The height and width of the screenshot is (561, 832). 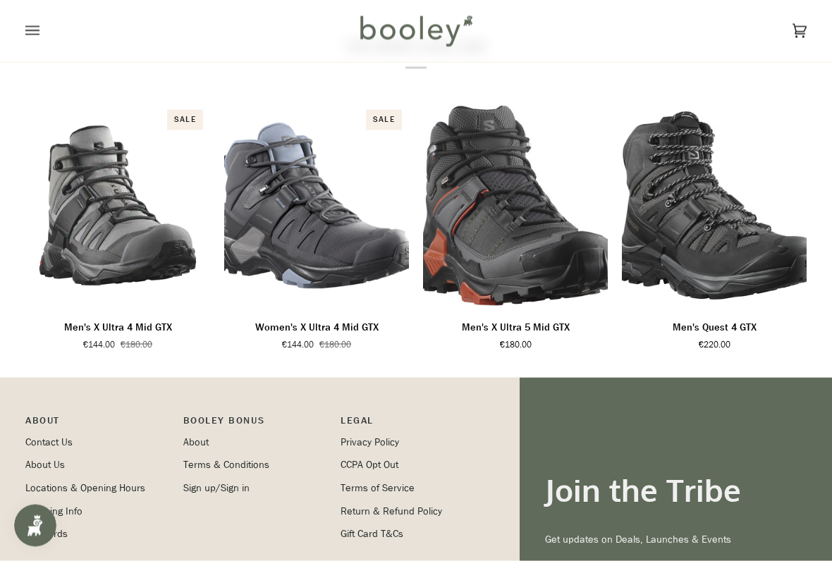 I want to click on product-grid-item: Men's X Ultra 4 Mid GTX, so click(x=118, y=227).